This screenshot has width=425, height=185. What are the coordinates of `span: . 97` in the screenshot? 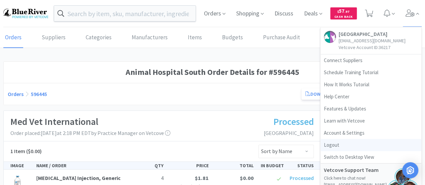 It's located at (346, 11).